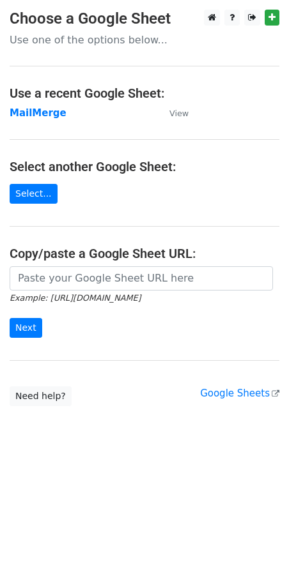  I want to click on a: View, so click(172, 113).